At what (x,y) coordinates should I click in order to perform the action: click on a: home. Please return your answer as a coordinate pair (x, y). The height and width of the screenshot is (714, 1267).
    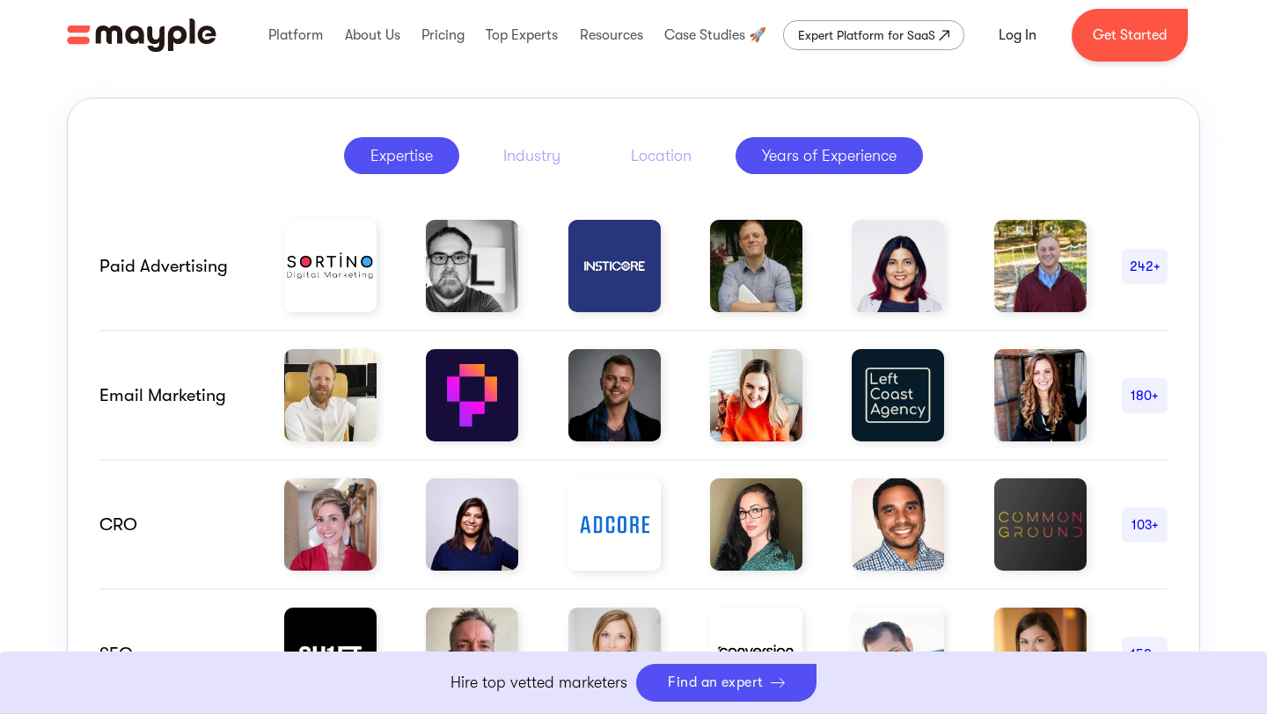
    Looking at the image, I should click on (142, 35).